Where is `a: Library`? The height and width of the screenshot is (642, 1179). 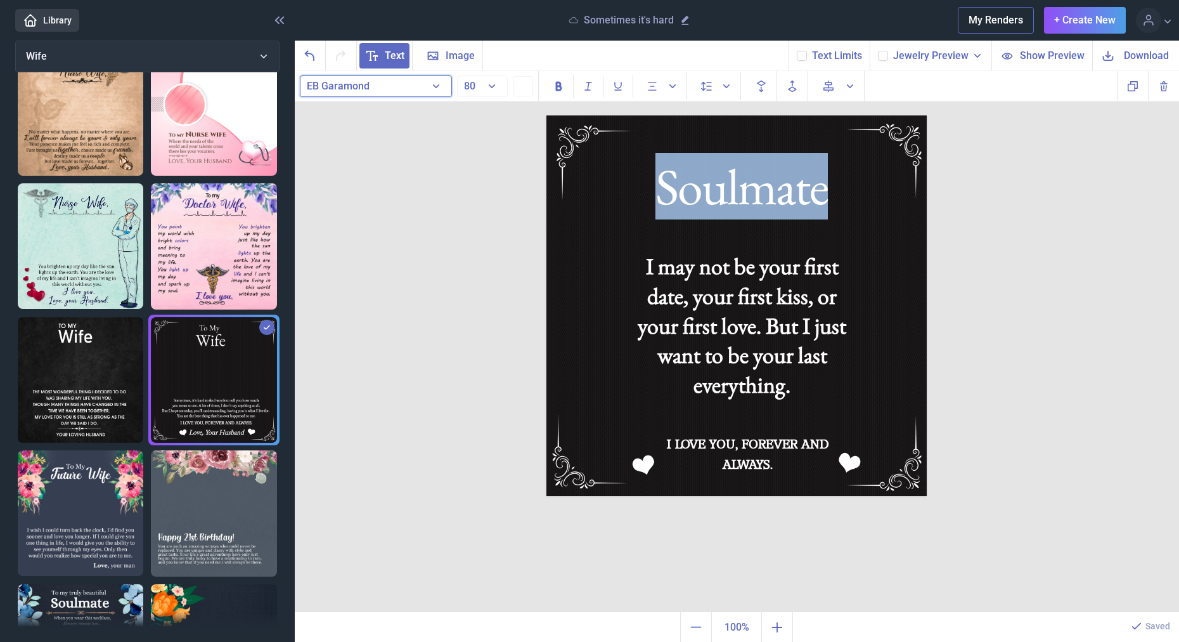
a: Library is located at coordinates (47, 20).